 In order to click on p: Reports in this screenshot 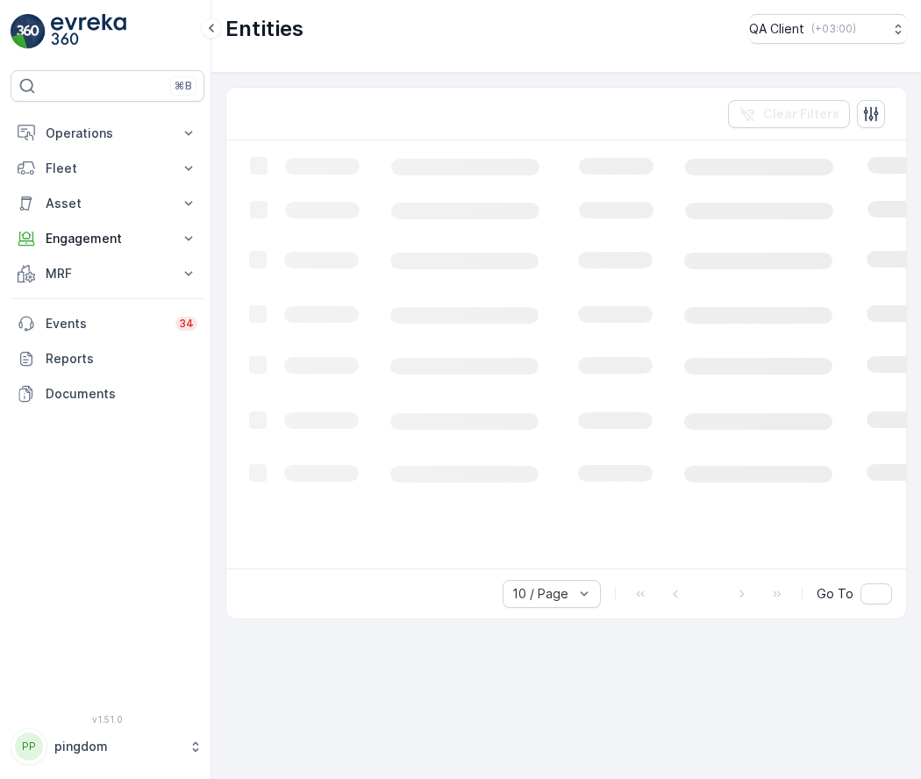, I will do `click(121, 359)`.